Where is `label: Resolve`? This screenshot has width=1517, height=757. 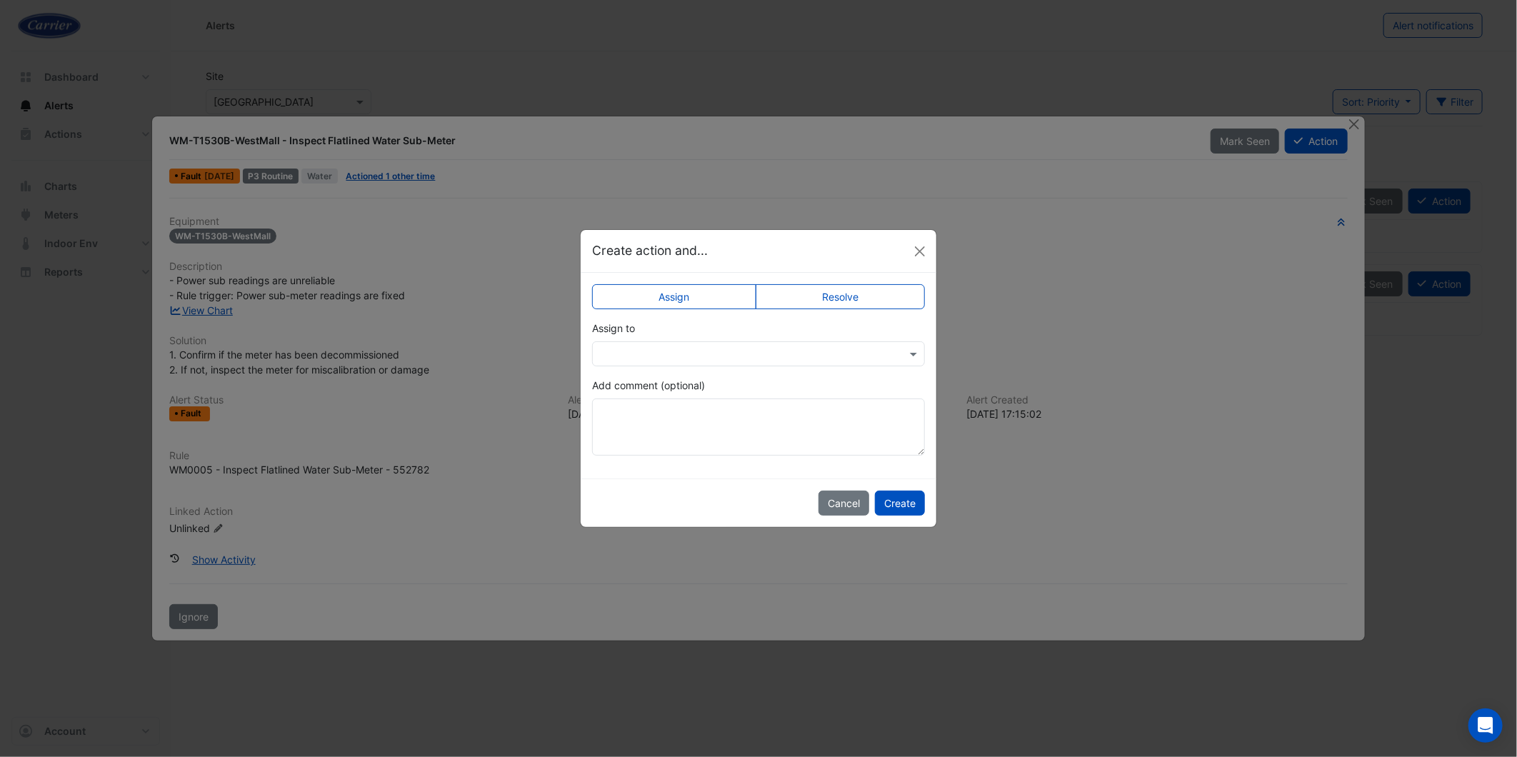 label: Resolve is located at coordinates (841, 296).